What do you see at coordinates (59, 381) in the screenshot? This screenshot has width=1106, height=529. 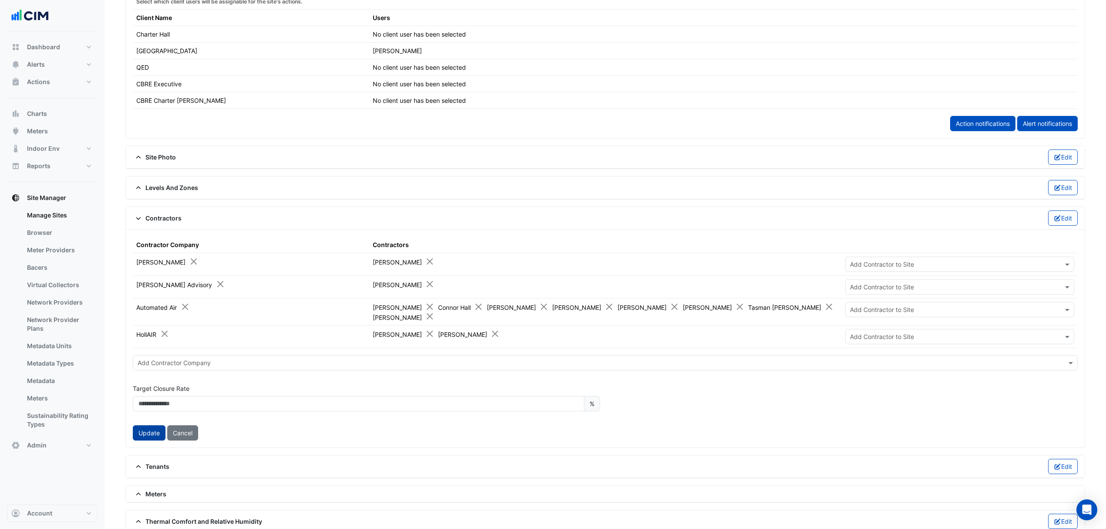 I see `a: Metadata` at bounding box center [59, 381].